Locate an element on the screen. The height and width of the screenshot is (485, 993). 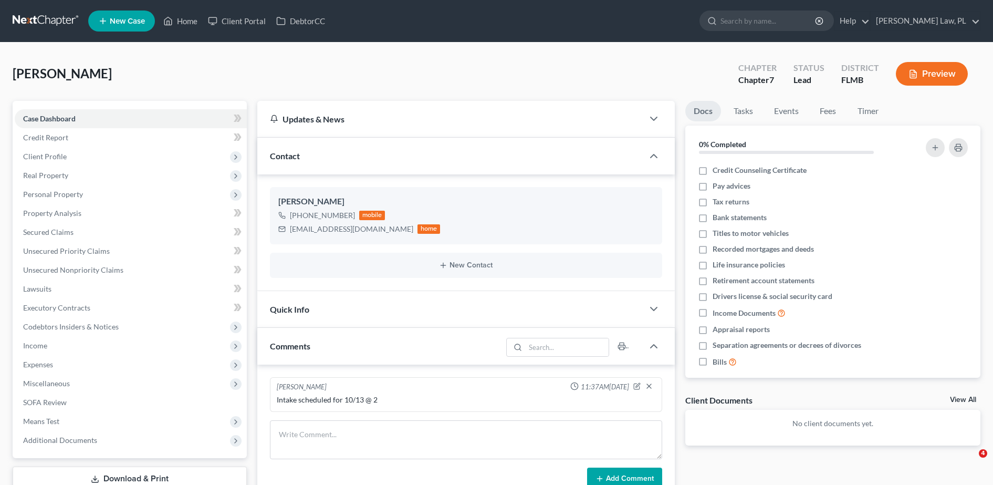
a: SOFA Review is located at coordinates (131, 402).